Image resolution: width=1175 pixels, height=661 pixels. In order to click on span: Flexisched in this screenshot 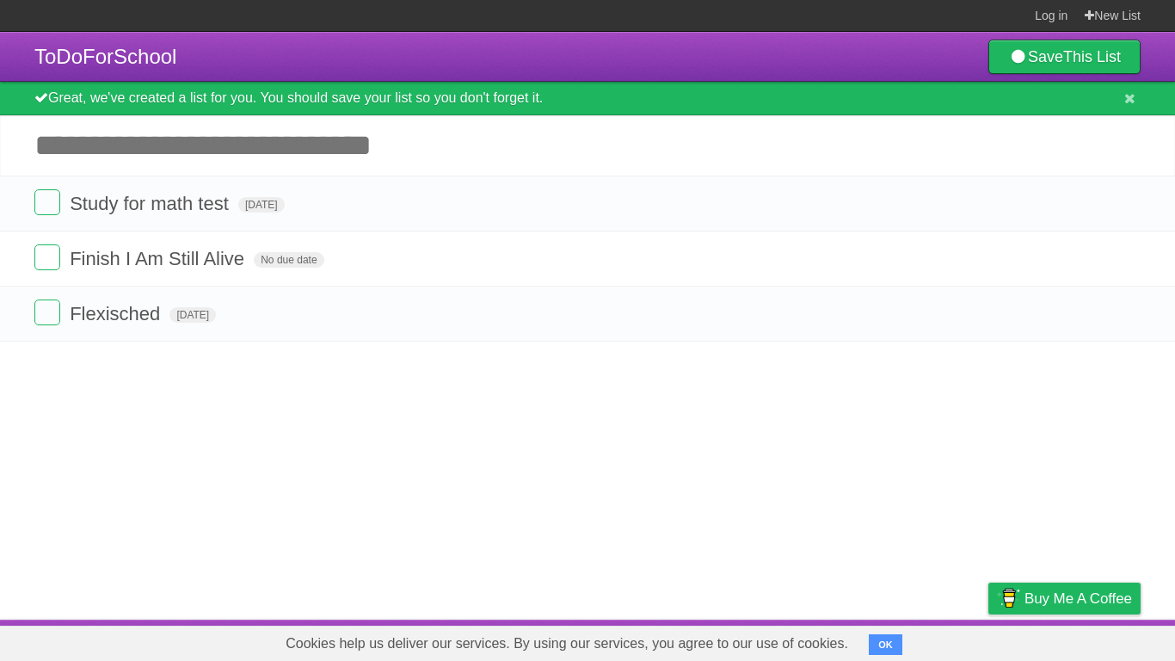, I will do `click(117, 313)`.